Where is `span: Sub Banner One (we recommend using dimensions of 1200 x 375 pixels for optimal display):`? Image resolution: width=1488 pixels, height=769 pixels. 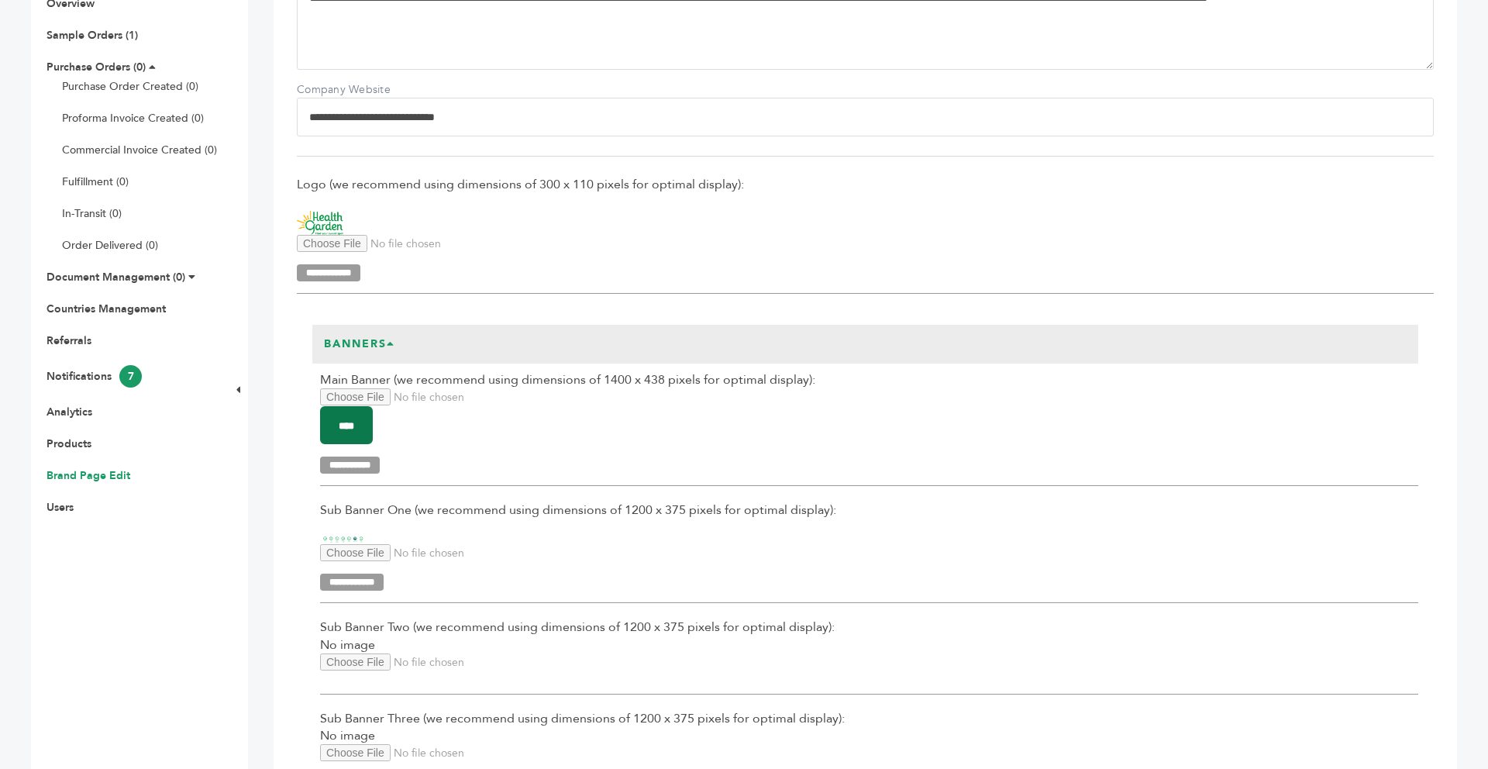 span: Sub Banner One (we recommend using dimensions of 1200 x 375 pixels for optimal display): is located at coordinates (869, 510).